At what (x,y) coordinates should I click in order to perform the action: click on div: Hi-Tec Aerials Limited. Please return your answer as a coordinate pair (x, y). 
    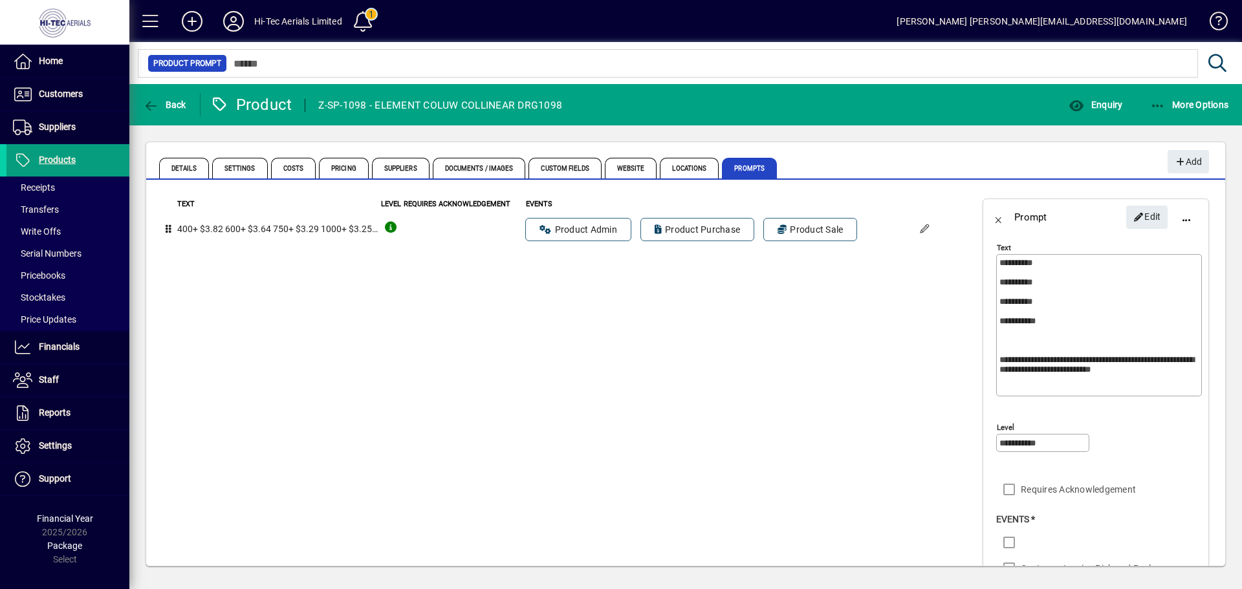
    Looking at the image, I should click on (298, 21).